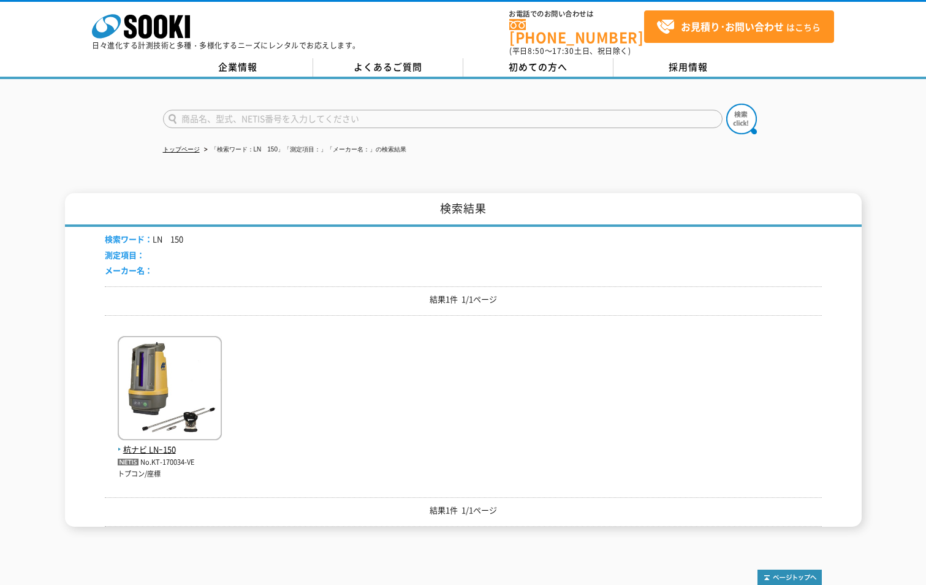  Describe the element at coordinates (443, 119) in the screenshot. I see `input: 商品名、型式、NETIS番号を入力してください` at that location.